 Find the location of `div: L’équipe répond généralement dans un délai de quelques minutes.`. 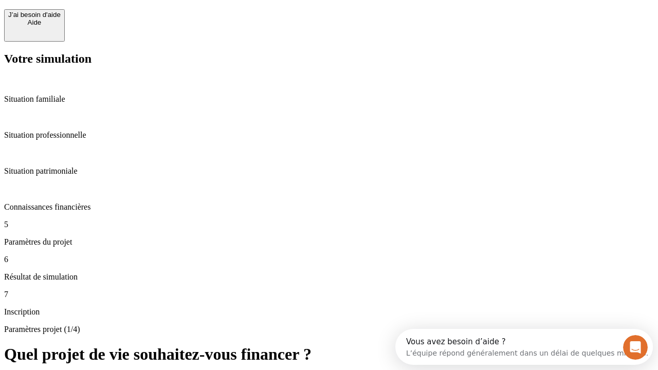

div: L’équipe répond généralement dans un délai de quelques minutes. is located at coordinates (132, 22).